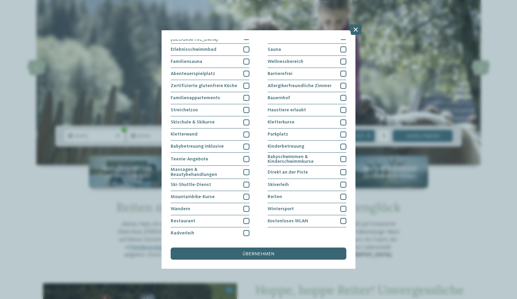 The width and height of the screenshot is (517, 299). Describe the element at coordinates (191, 185) in the screenshot. I see `span: Ski-Shuttle-Dienst` at that location.